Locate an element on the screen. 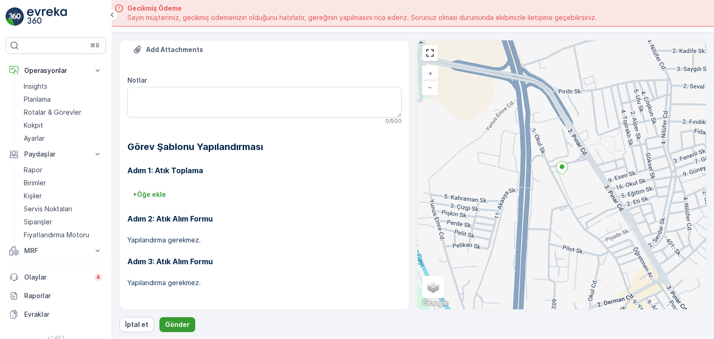 This screenshot has width=714, height=339. a: Siparişler is located at coordinates (63, 222).